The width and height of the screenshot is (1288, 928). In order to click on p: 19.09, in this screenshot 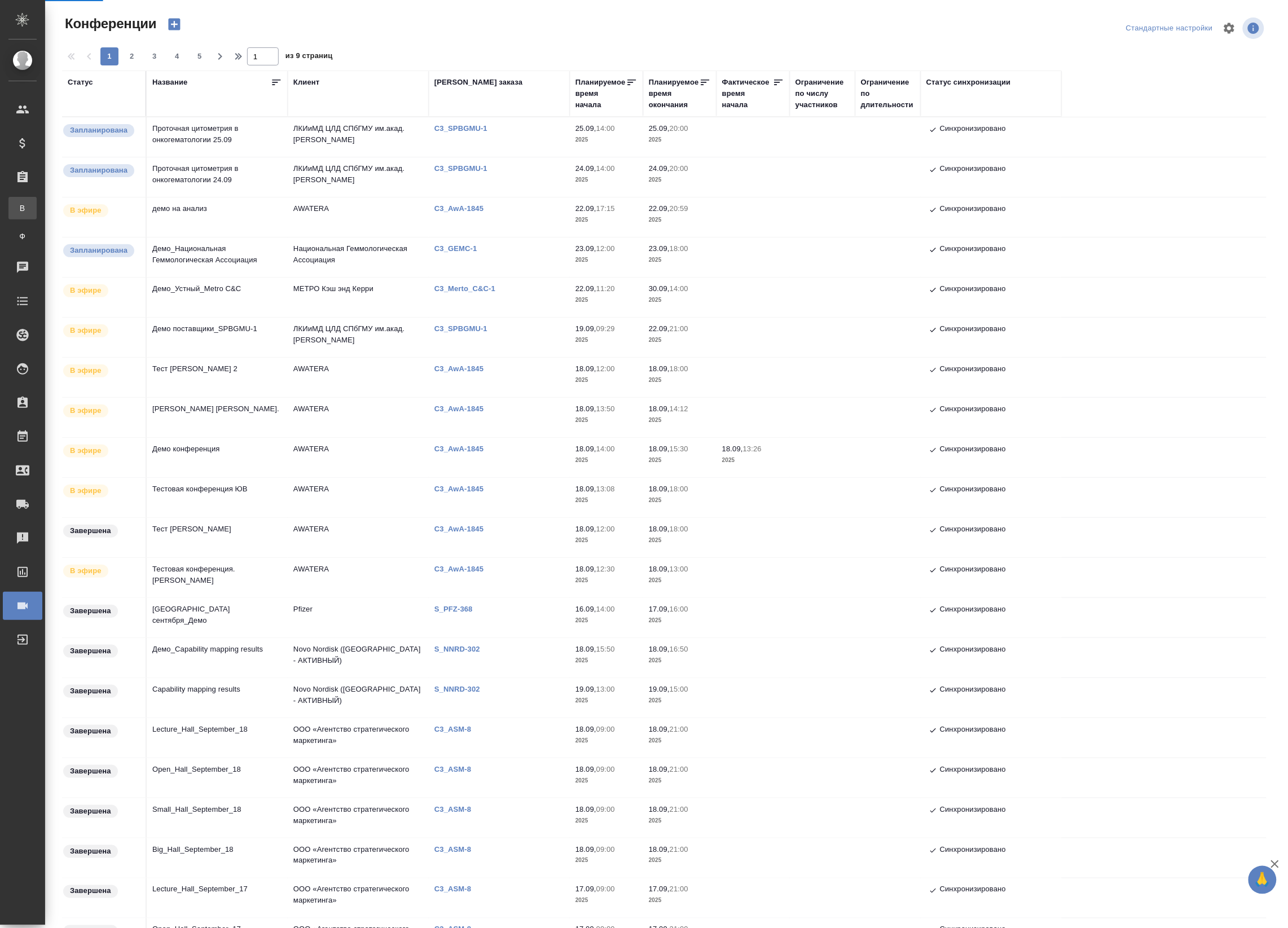, I will do `click(659, 689)`.